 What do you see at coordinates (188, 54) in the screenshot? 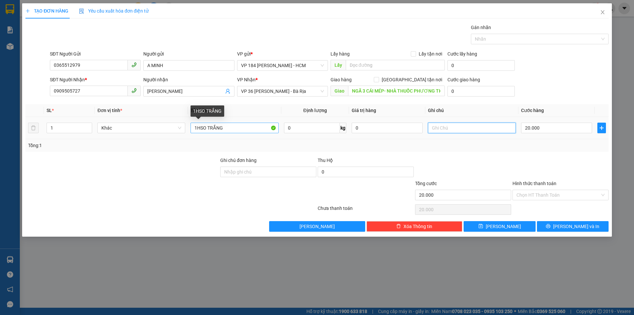
I see `div: Người gửi` at bounding box center [188, 54].